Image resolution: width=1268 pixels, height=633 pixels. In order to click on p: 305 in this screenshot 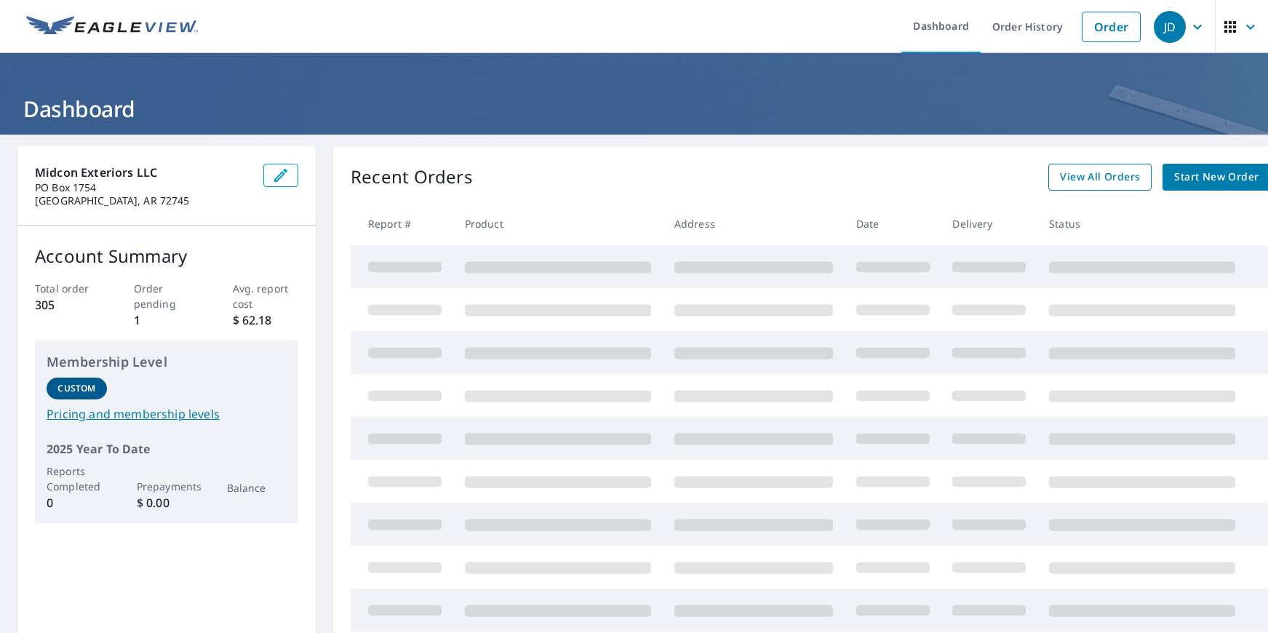, I will do `click(68, 305)`.